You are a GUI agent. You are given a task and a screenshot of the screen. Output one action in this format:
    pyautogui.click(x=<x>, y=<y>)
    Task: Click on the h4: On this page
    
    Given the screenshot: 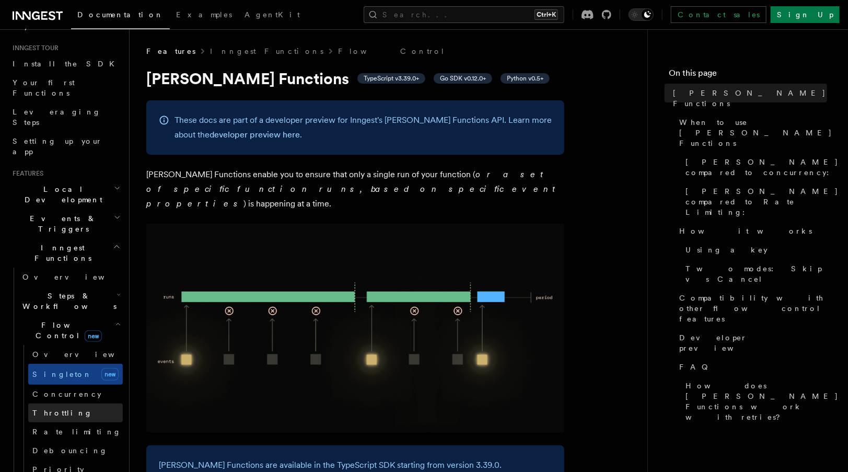 What is the action you would take?
    pyautogui.click(x=748, y=75)
    